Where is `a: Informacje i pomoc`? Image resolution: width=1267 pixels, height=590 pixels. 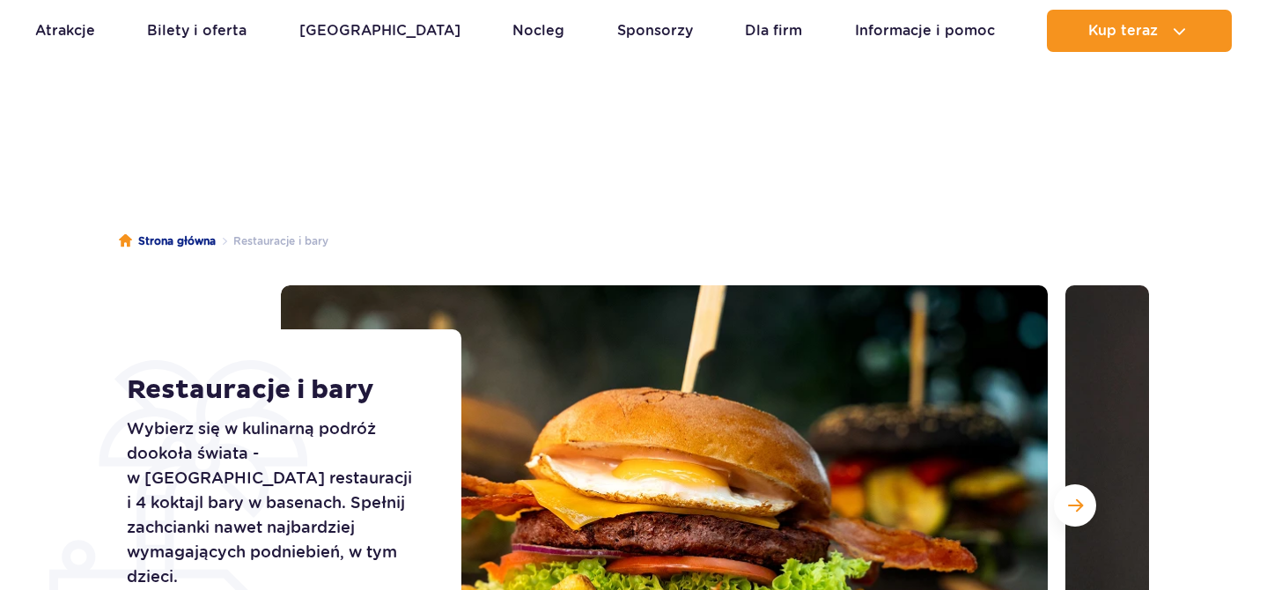 a: Informacje i pomoc is located at coordinates (924, 31).